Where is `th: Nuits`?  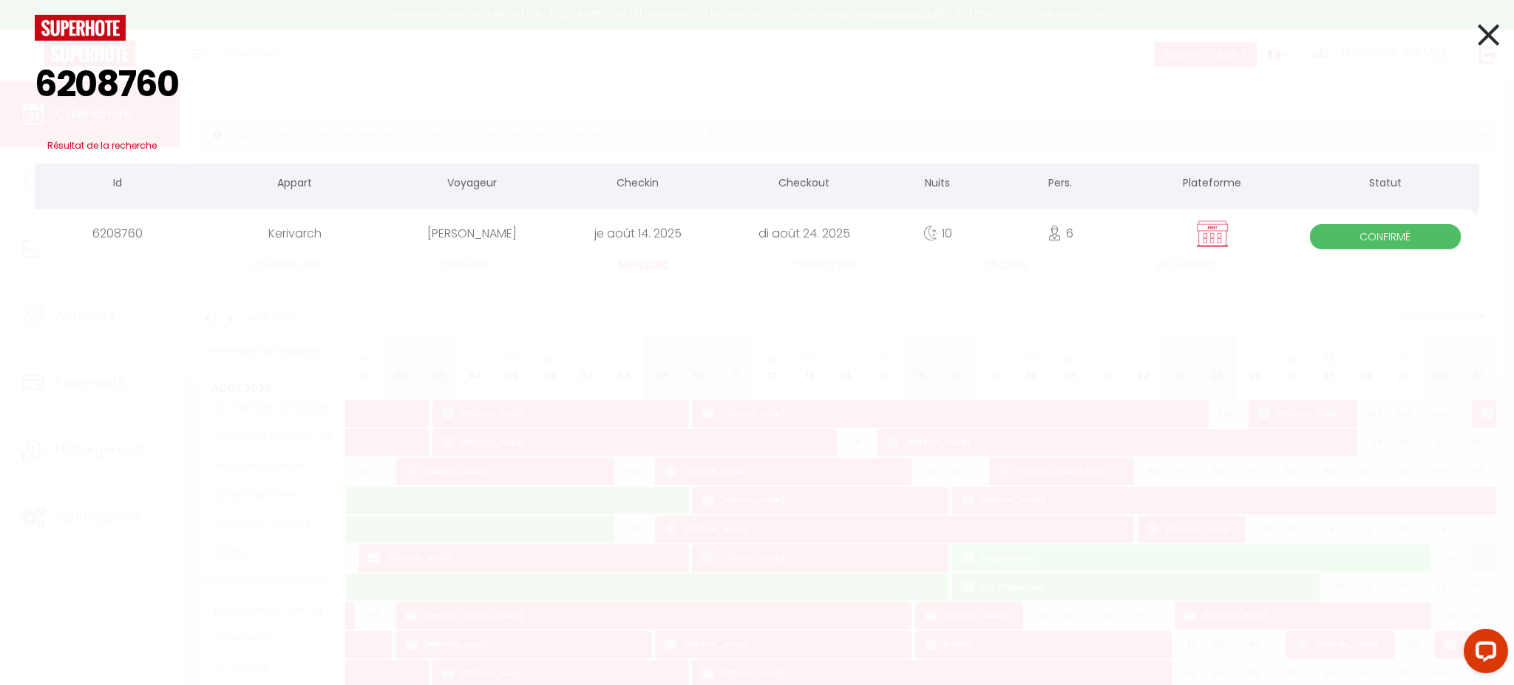
th: Nuits is located at coordinates (937, 184).